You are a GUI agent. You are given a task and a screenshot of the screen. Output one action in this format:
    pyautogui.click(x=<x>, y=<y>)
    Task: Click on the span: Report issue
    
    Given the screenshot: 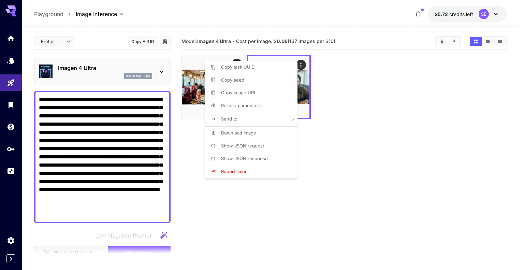 What is the action you would take?
    pyautogui.click(x=234, y=171)
    